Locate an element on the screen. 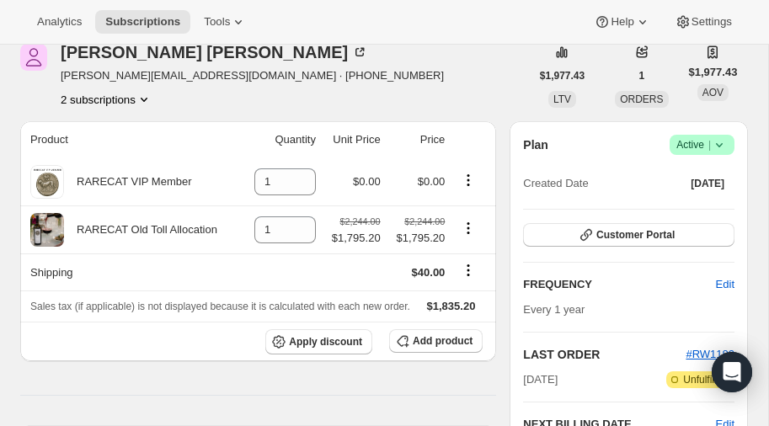  span: Help is located at coordinates (622, 22).